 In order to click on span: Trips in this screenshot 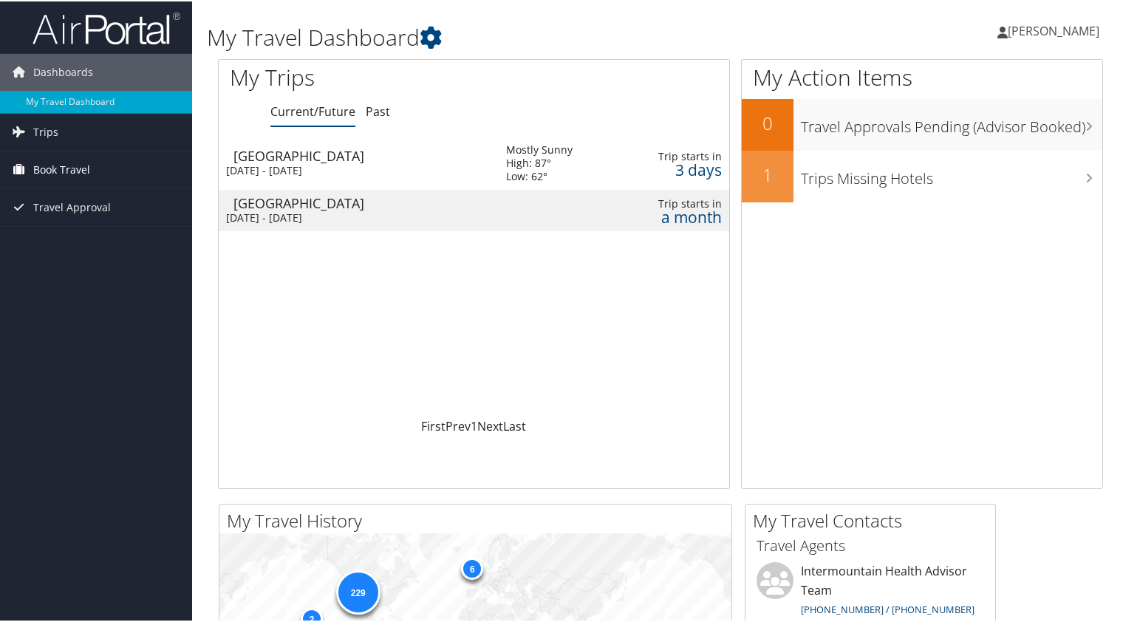, I will do `click(46, 131)`.